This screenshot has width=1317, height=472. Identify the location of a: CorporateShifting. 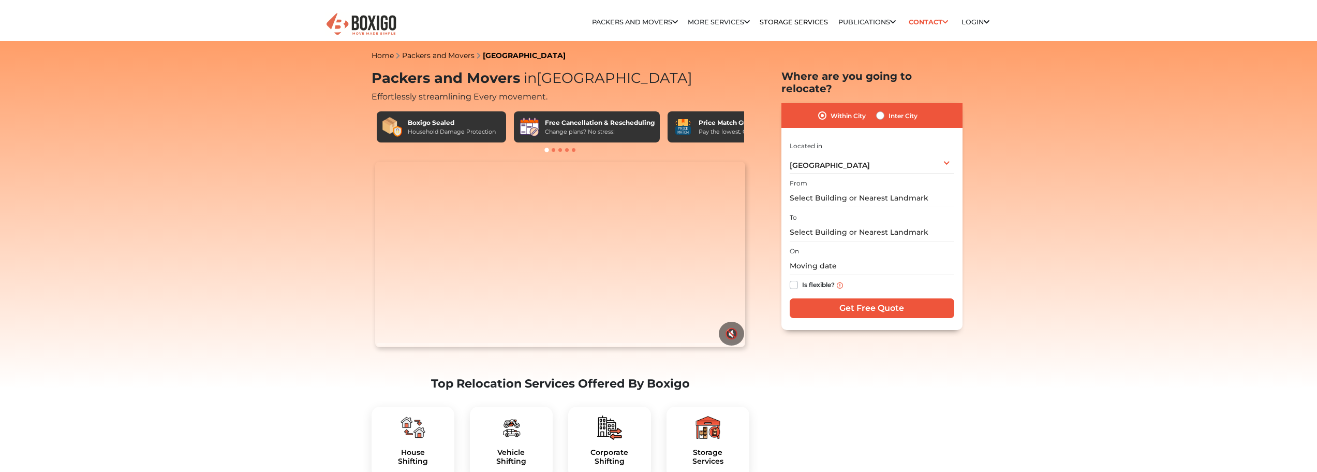
(610, 457).